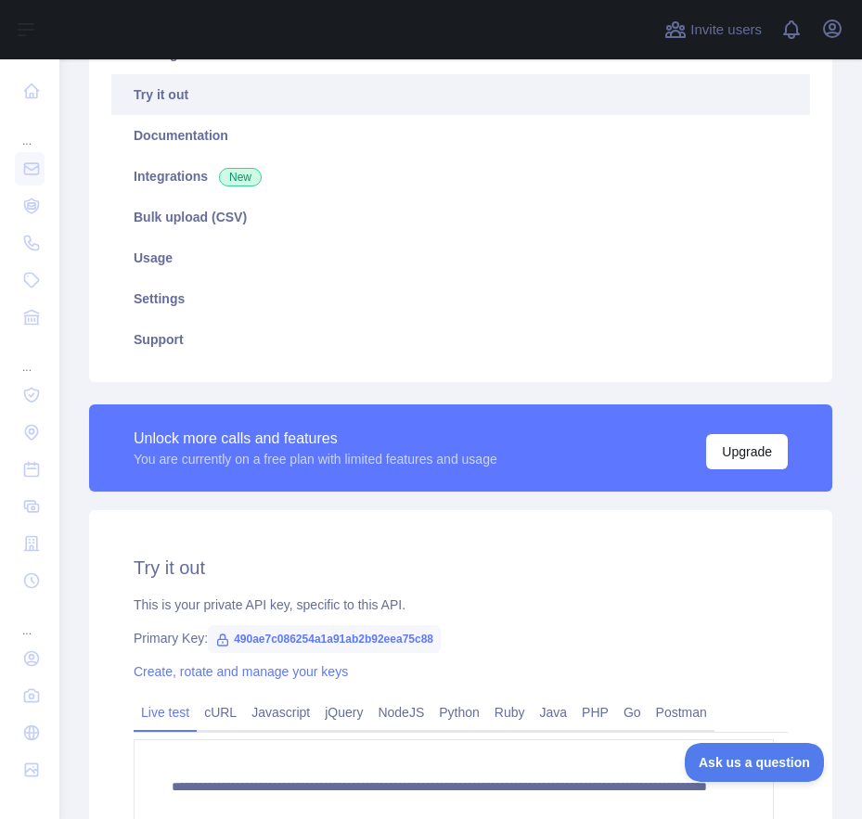  What do you see at coordinates (460, 605) in the screenshot?
I see `div: This is your private API key, specific to this API.` at bounding box center [460, 605].